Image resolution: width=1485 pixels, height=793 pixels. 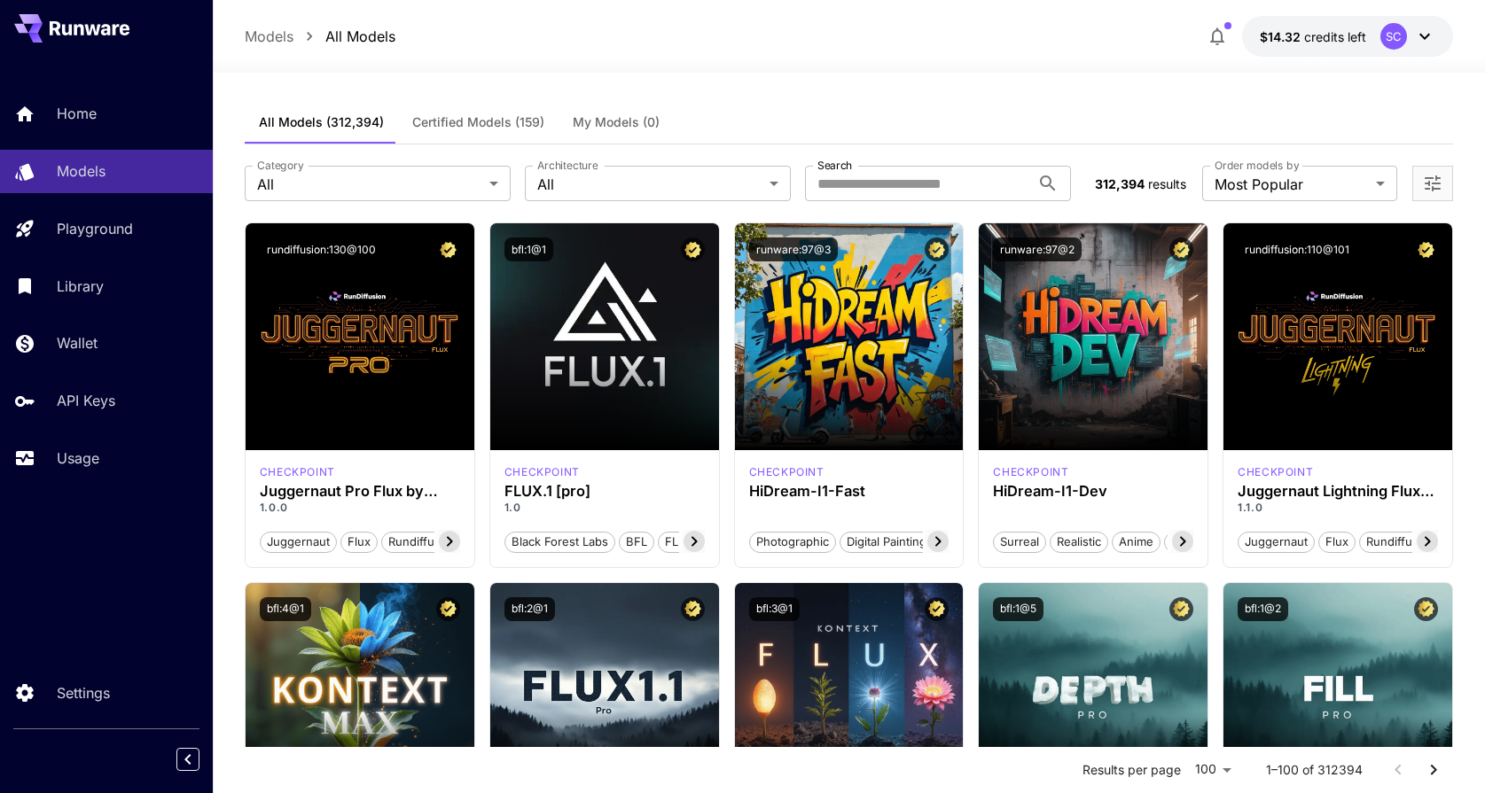 What do you see at coordinates (792, 542) in the screenshot?
I see `span: Photographic` at bounding box center [792, 542].